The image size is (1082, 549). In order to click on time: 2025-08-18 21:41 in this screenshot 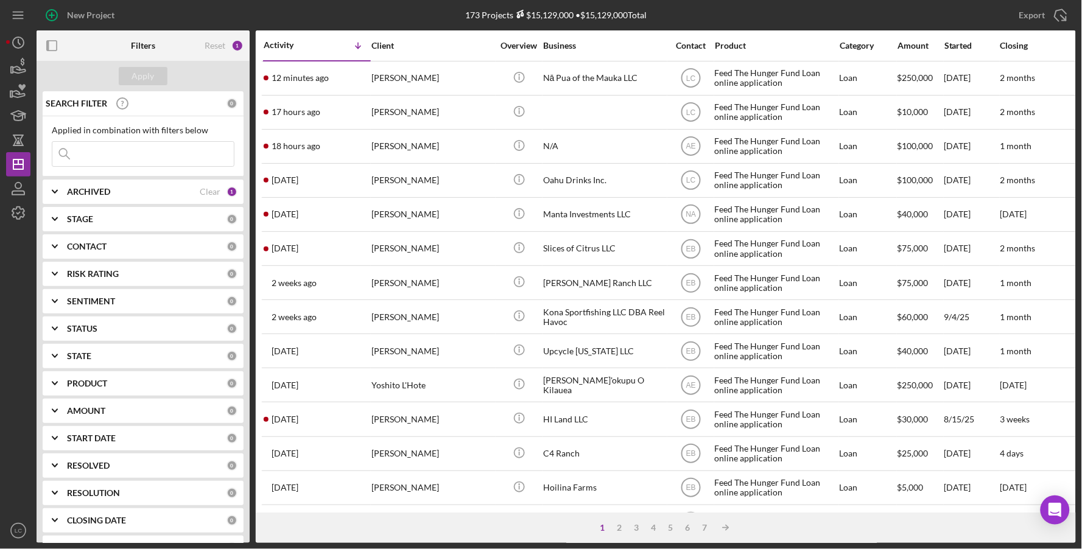, I will do `click(285, 454)`.